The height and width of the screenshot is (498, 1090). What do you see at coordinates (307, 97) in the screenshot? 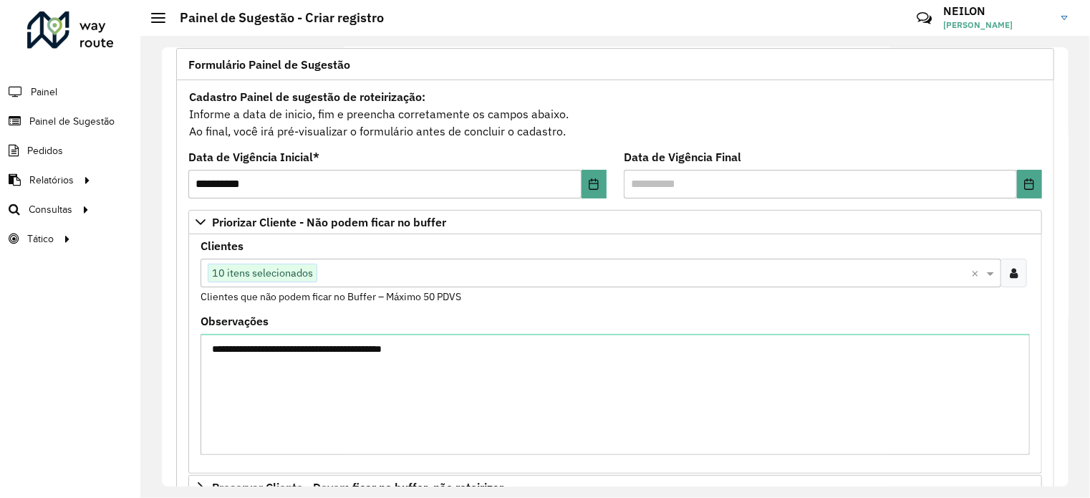
I see `strong: Cadastro Painel de sugestão de roteirização:` at bounding box center [307, 97].